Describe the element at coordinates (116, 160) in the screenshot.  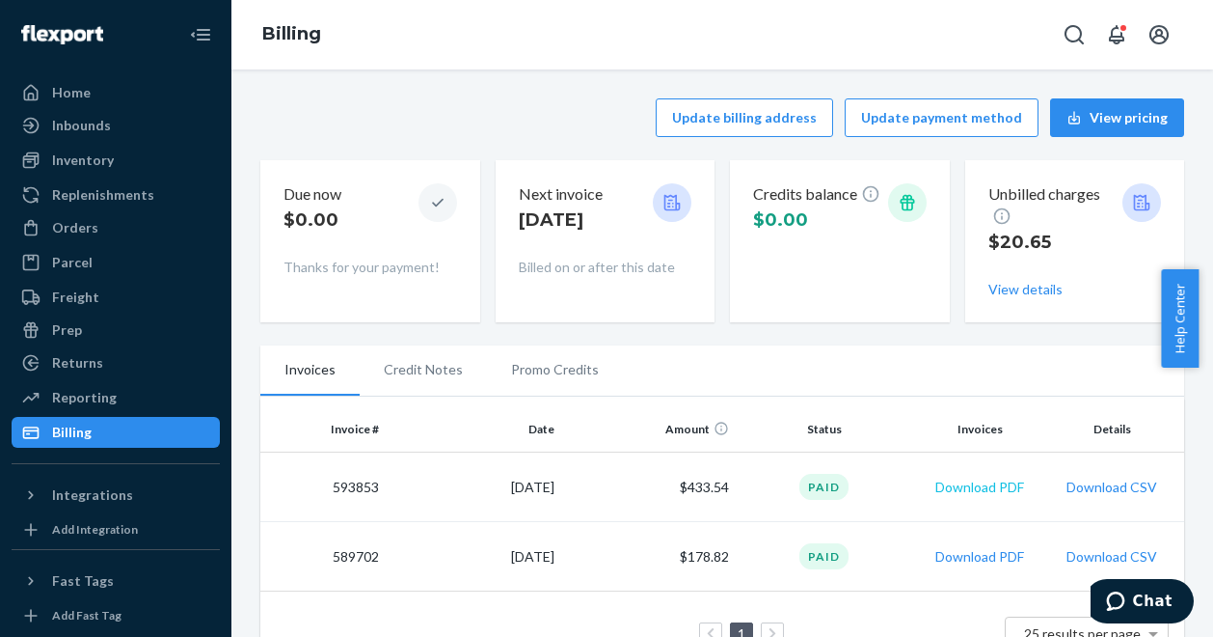
I see `a: Inventory` at that location.